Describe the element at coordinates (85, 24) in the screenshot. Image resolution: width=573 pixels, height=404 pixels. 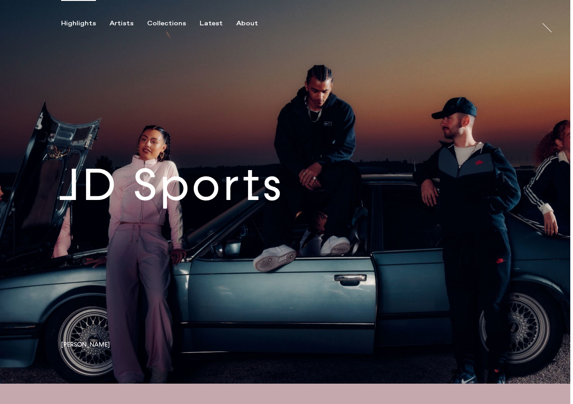
I see `button: Highlights` at that location.